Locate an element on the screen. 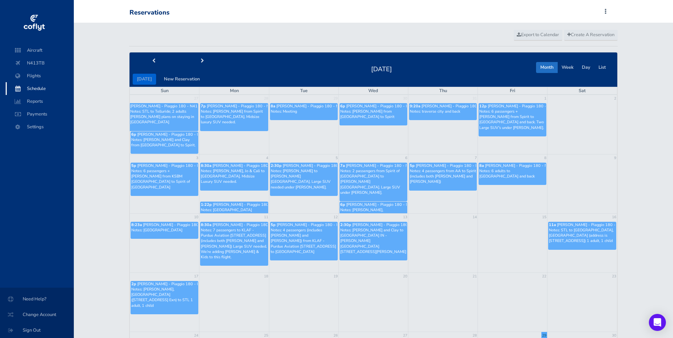  span: Fri is located at coordinates (512, 91).